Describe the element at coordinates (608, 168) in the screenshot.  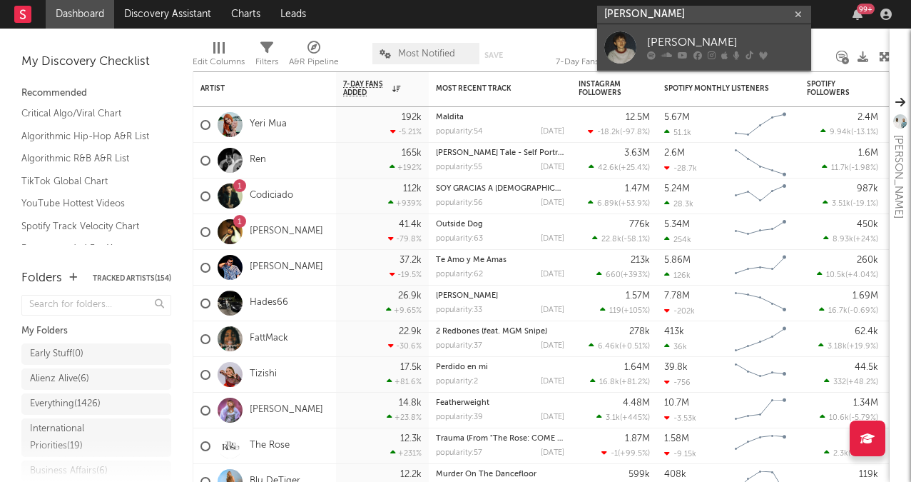
I see `span: 42.6k` at that location.